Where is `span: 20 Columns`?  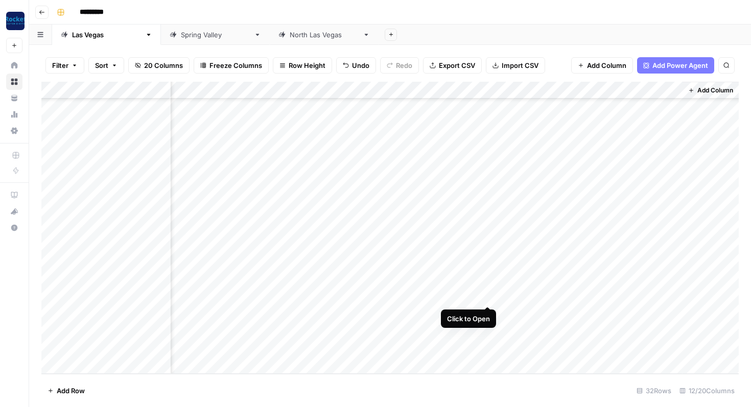 span: 20 Columns is located at coordinates (163, 65).